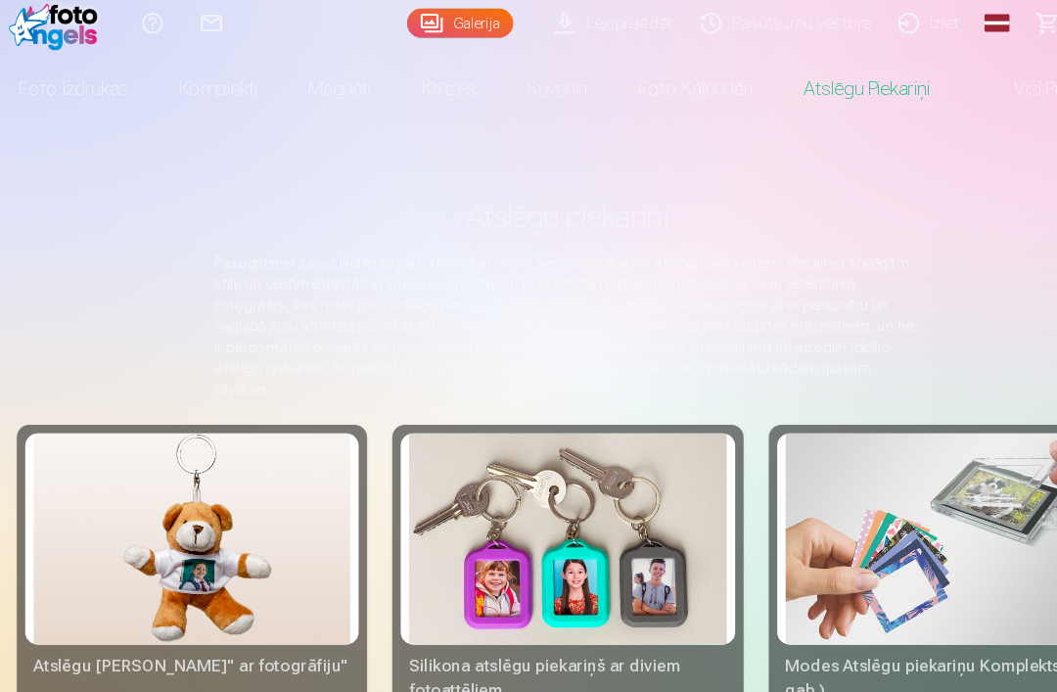 The image size is (1057, 692). I want to click on a: Visi produkti, so click(973, 94).